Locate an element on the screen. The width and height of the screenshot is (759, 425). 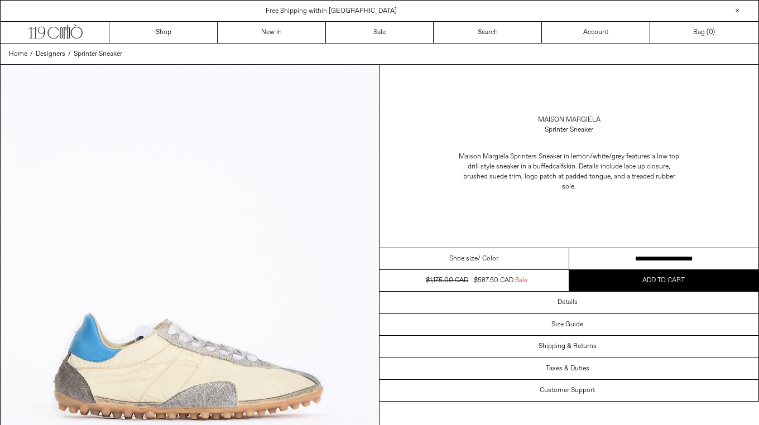
span: $587.50 CAD is located at coordinates (493, 281).